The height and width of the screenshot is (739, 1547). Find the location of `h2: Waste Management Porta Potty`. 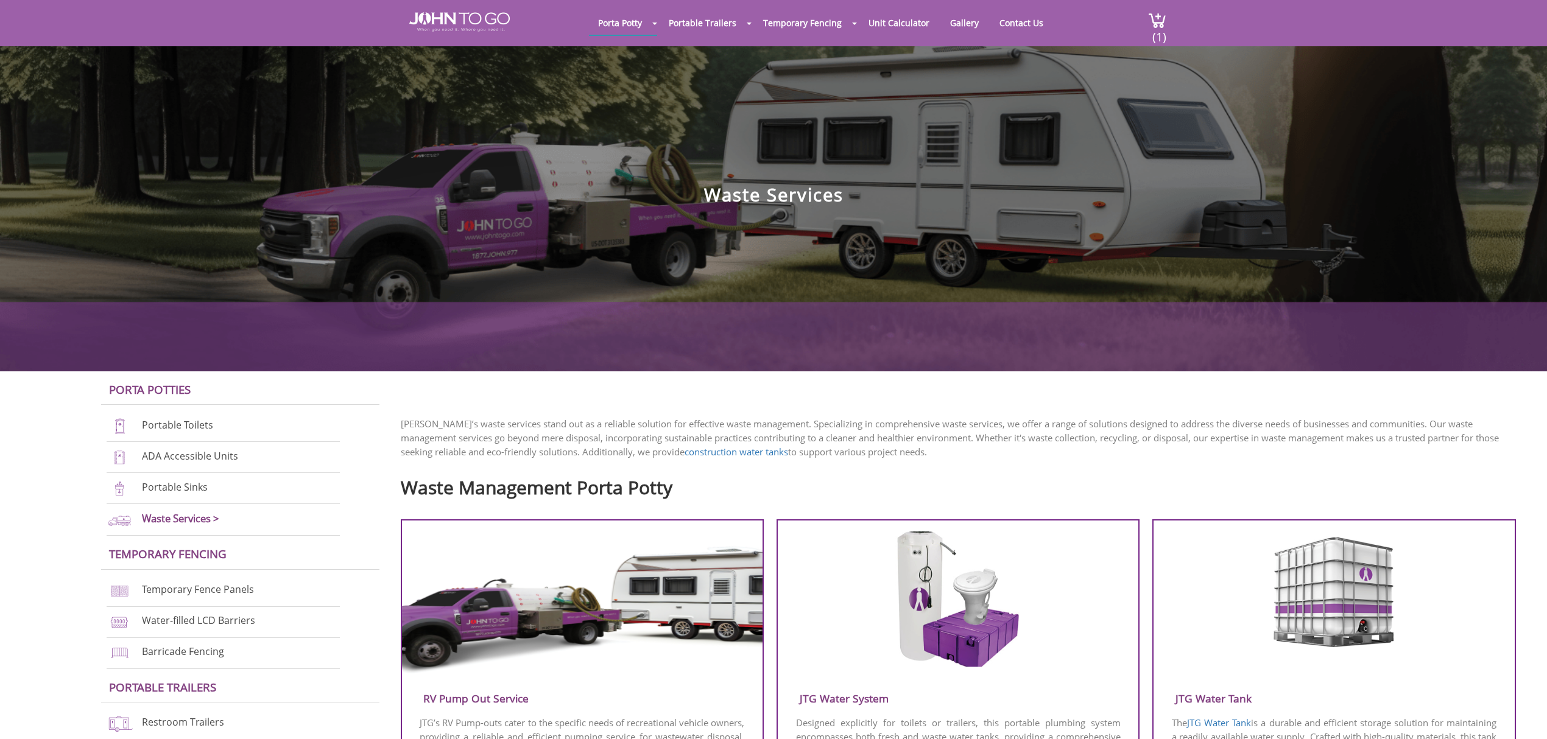

h2: Waste Management Porta Potty is located at coordinates (964, 484).